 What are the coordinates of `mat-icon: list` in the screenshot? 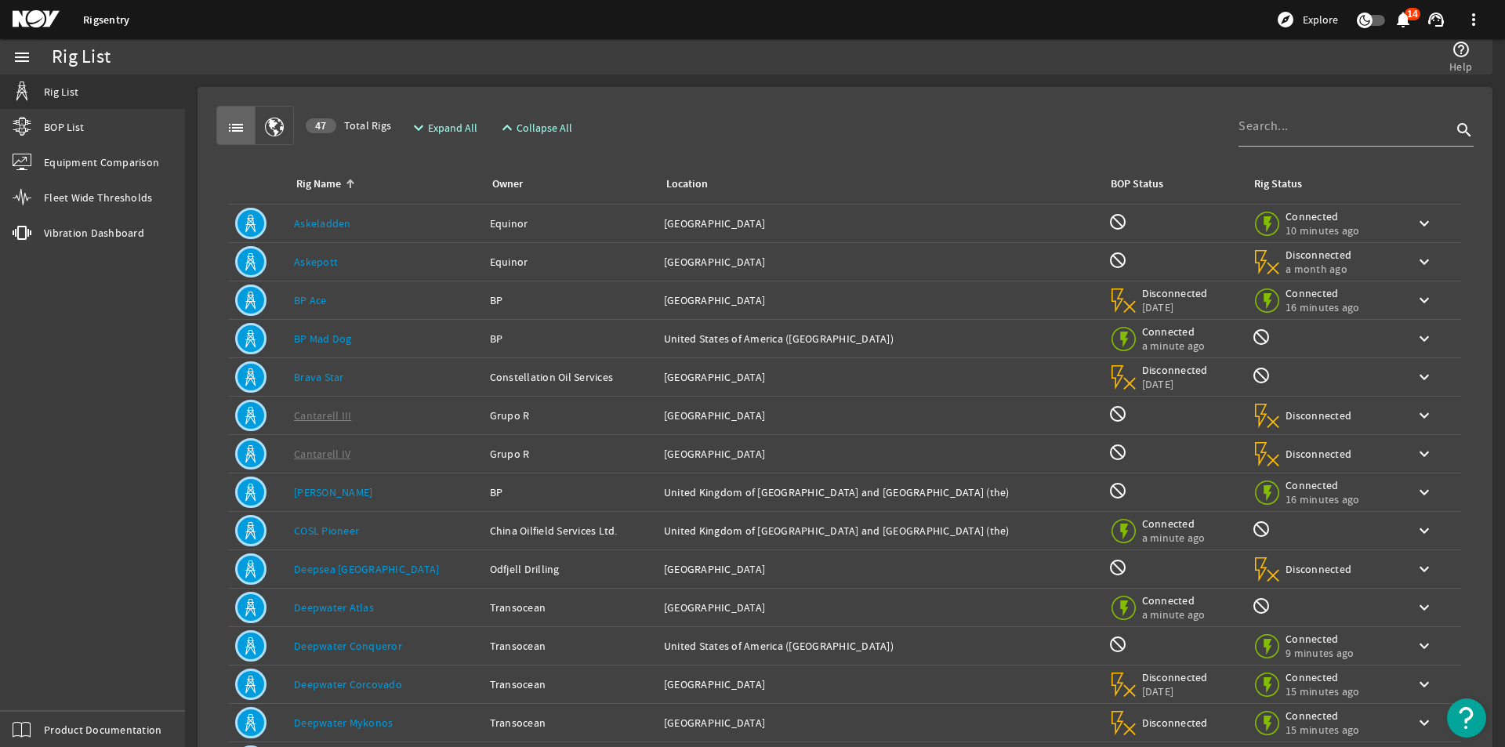 It's located at (236, 128).